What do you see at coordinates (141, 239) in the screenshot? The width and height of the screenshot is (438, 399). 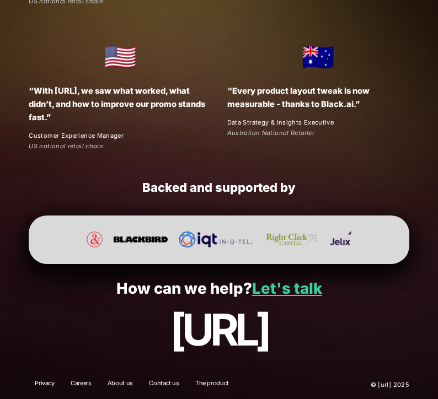 I see `img: Blackbird Ventures Website` at bounding box center [141, 239].